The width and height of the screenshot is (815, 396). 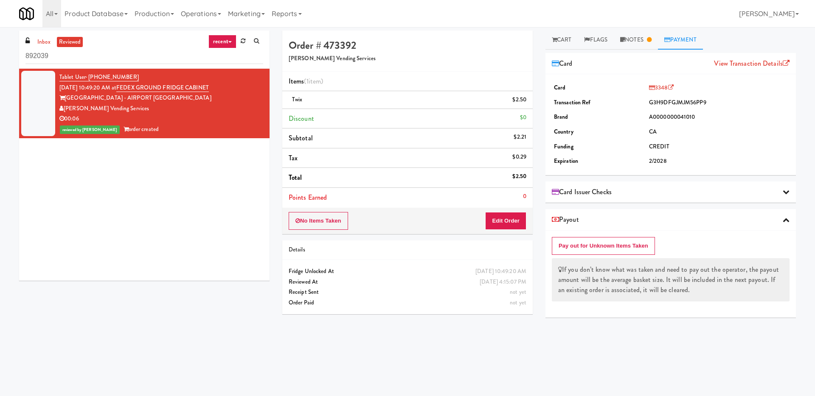 What do you see at coordinates (408, 292) in the screenshot?
I see `div: Receipt Sent` at bounding box center [408, 292].